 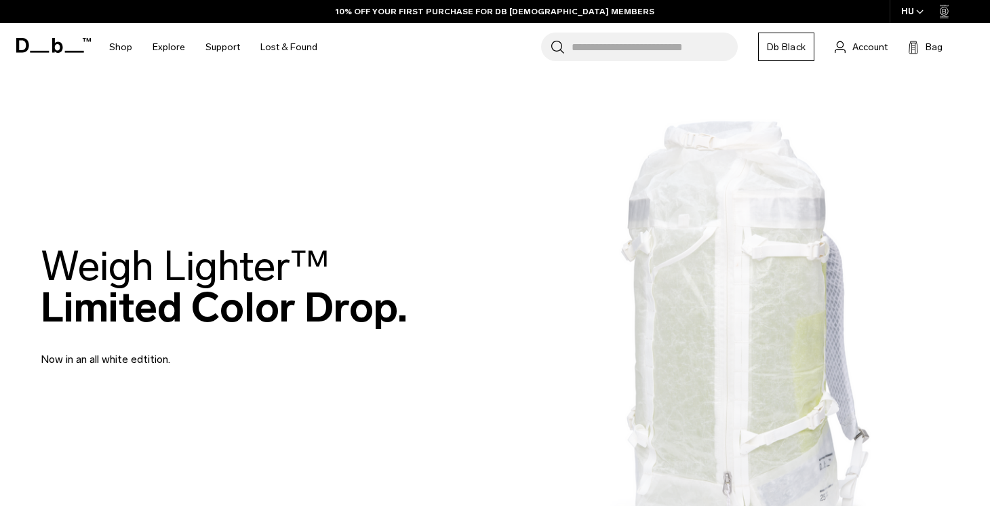 What do you see at coordinates (213, 47) in the screenshot?
I see `nav: Main Navigation` at bounding box center [213, 47].